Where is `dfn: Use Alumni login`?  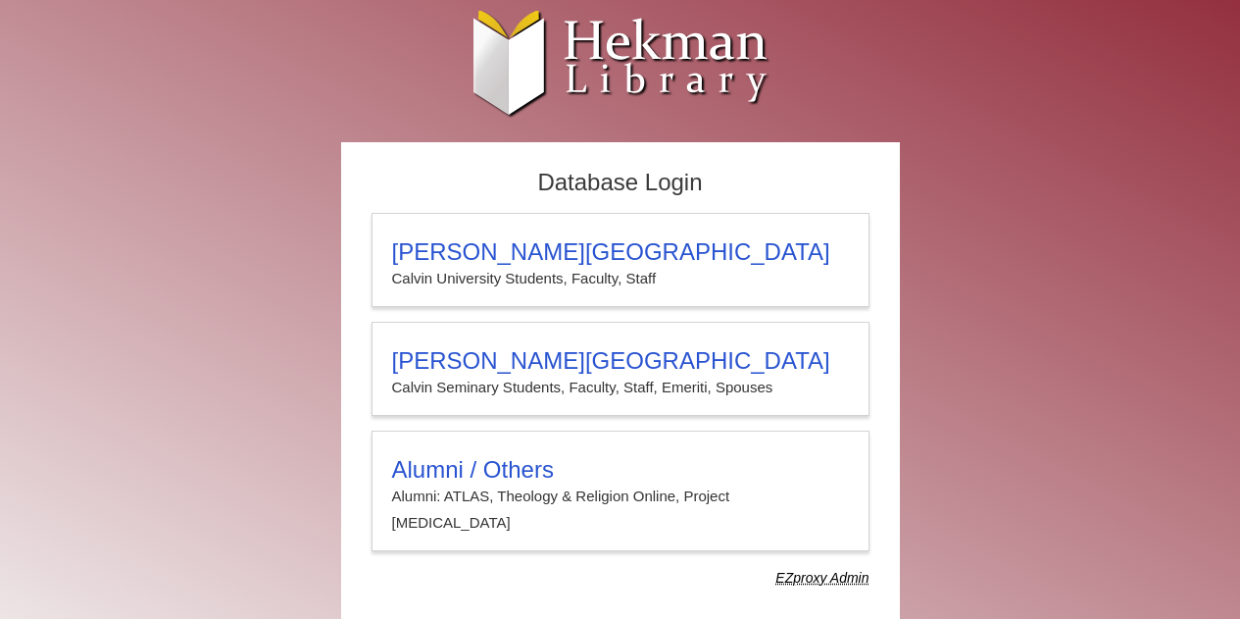
dfn: Use Alumni login is located at coordinates (822, 577).